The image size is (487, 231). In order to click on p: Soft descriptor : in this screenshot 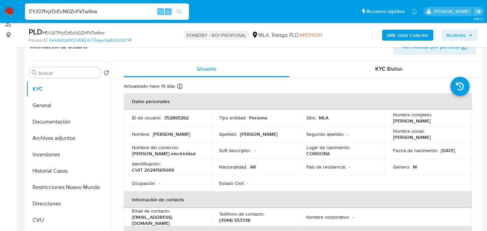, I will do `click(235, 151)`.